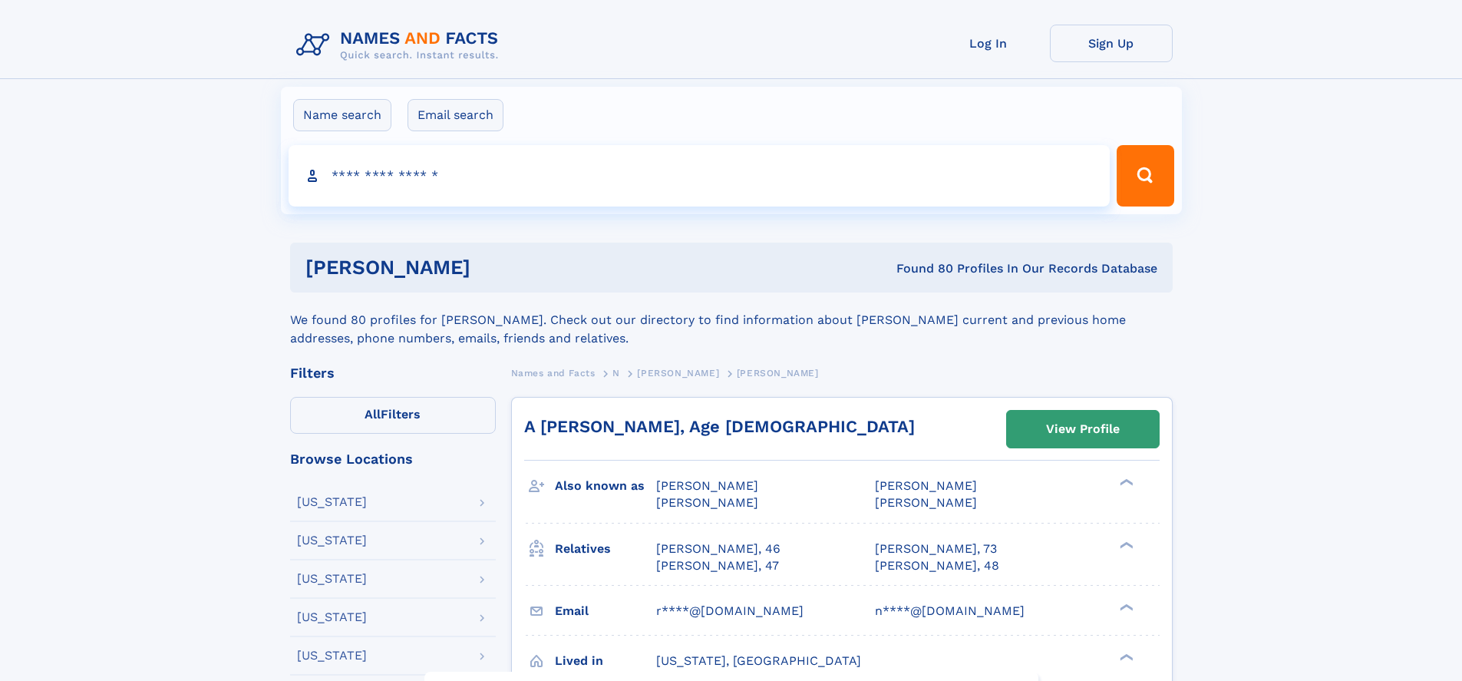 This screenshot has height=681, width=1462. Describe the element at coordinates (616, 372) in the screenshot. I see `a: N` at that location.